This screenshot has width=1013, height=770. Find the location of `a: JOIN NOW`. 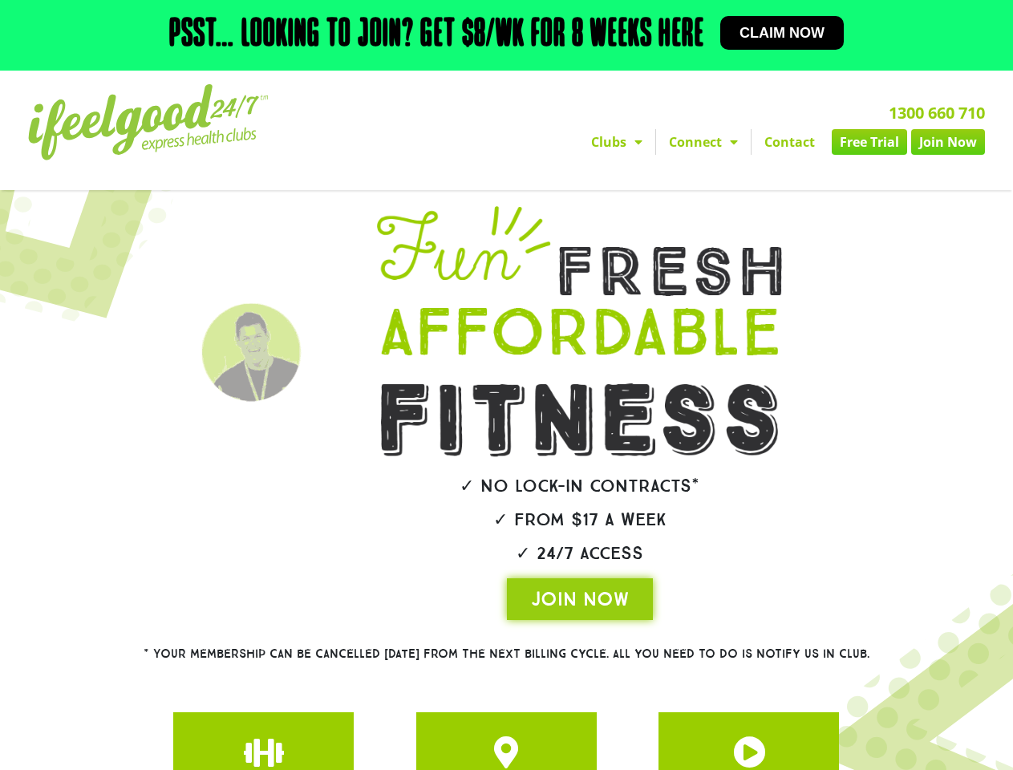

a: JOIN NOW is located at coordinates (580, 599).